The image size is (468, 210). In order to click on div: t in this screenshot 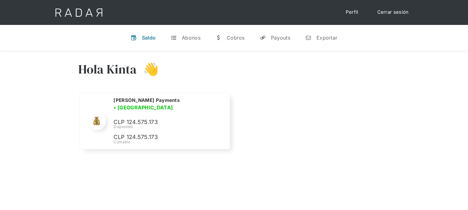, I will do `click(174, 38)`.